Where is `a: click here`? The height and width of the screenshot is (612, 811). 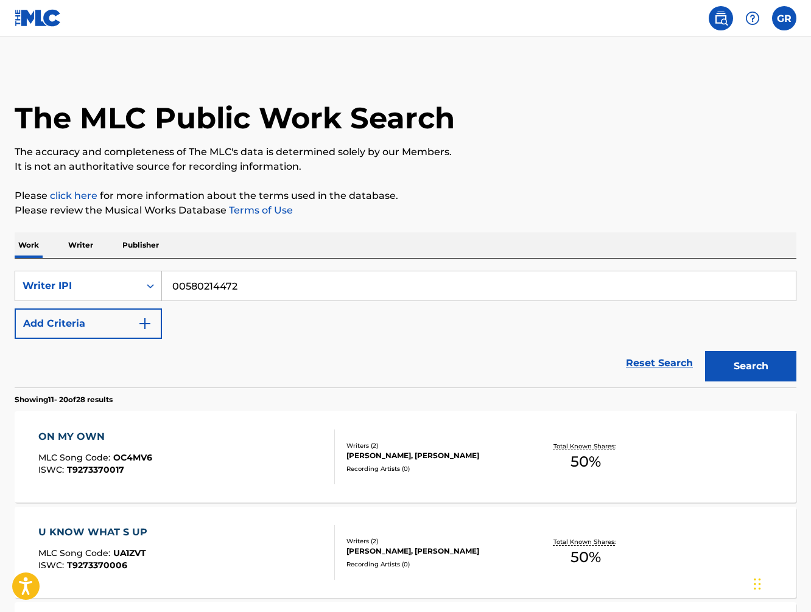
a: click here is located at coordinates (74, 195).